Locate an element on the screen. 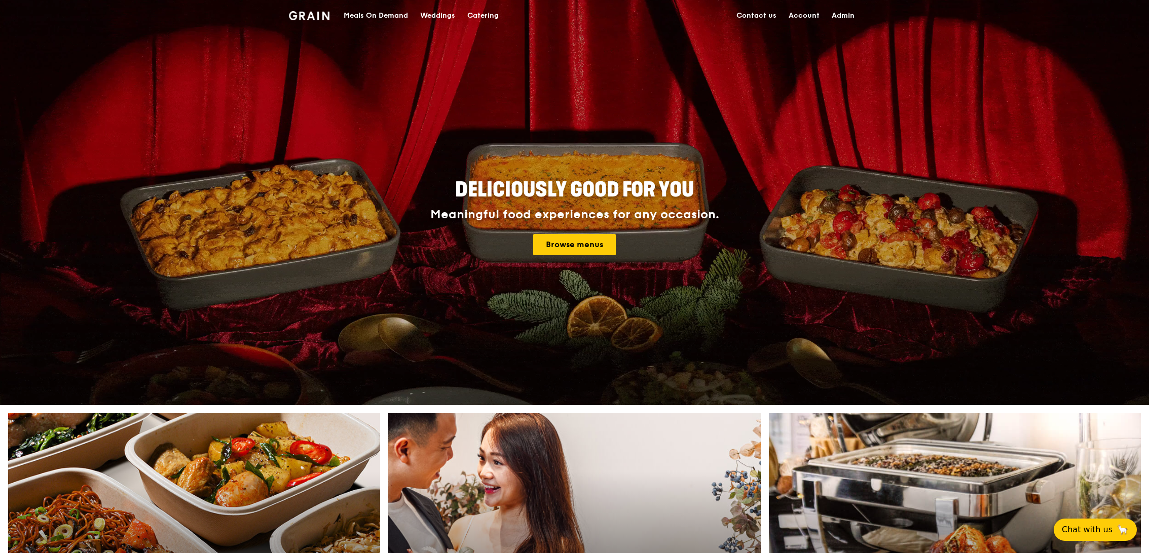 The height and width of the screenshot is (553, 1149). a: Account is located at coordinates (804, 16).